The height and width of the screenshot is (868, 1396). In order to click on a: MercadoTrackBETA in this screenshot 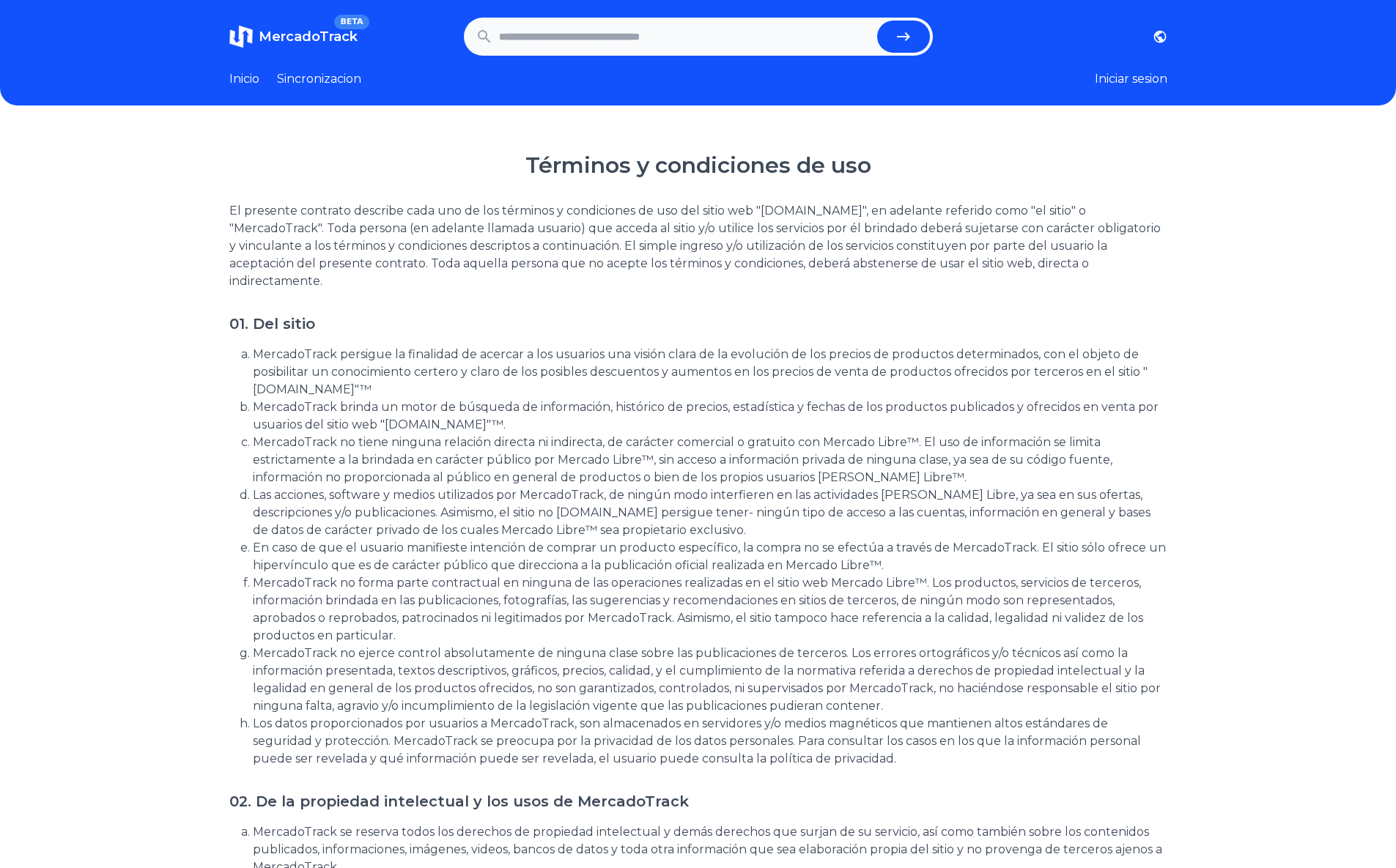, I will do `click(293, 37)`.